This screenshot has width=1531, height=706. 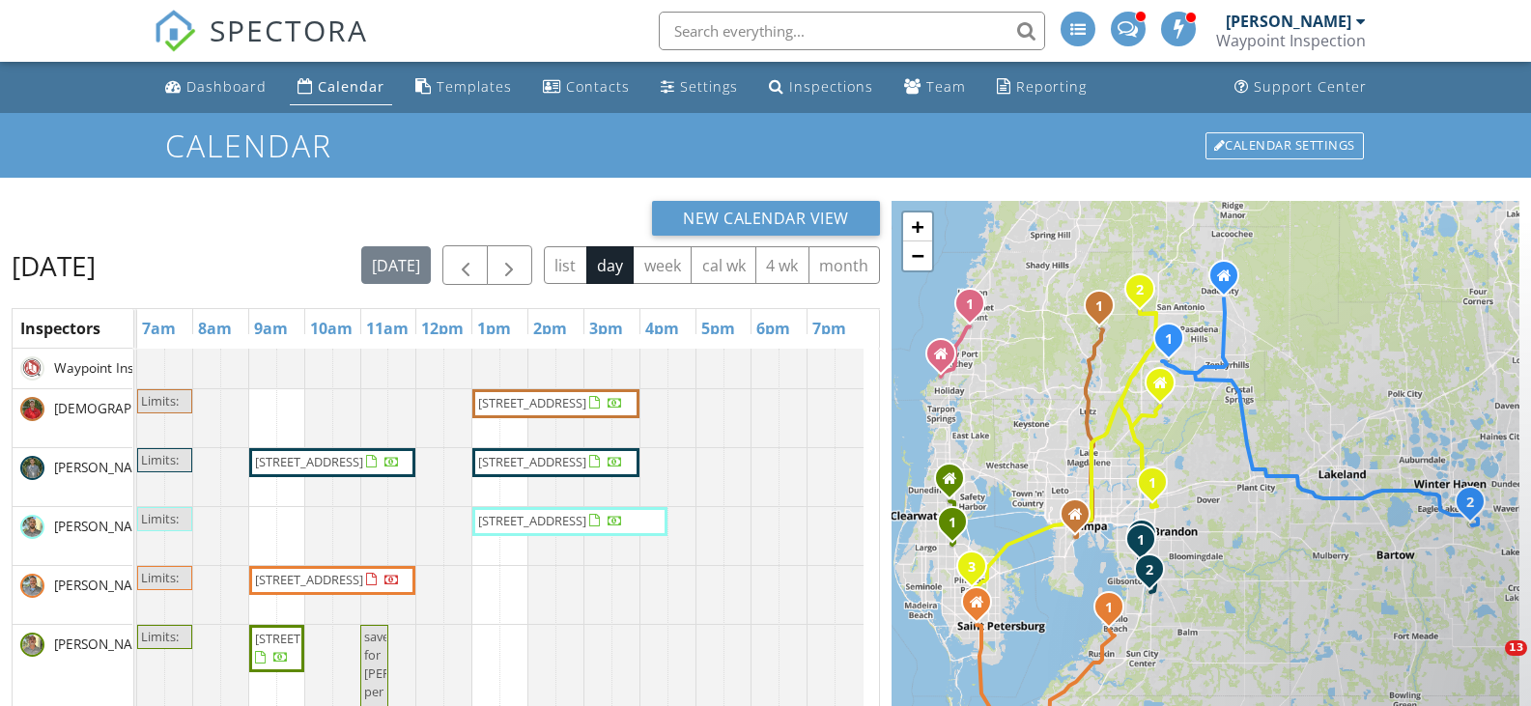 I want to click on span: SPECTORA, so click(x=289, y=30).